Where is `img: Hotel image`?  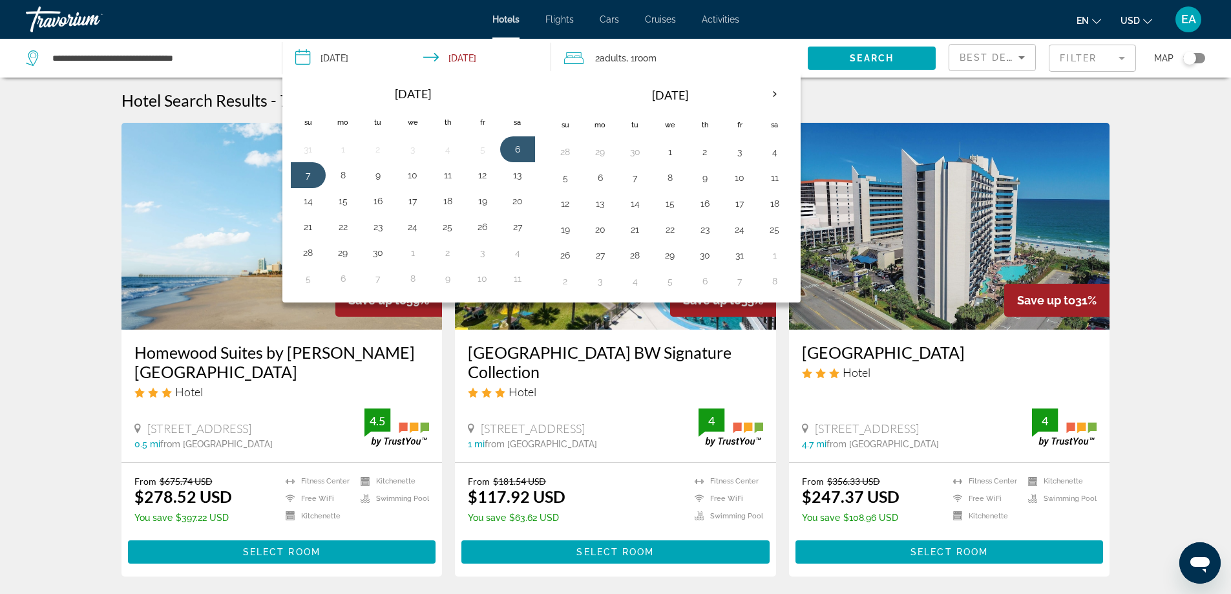 img: Hotel image is located at coordinates (949, 226).